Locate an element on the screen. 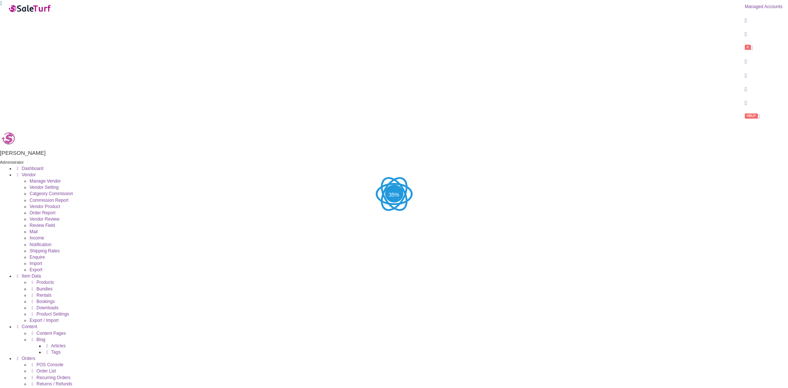  a: POS Console is located at coordinates (46, 365).